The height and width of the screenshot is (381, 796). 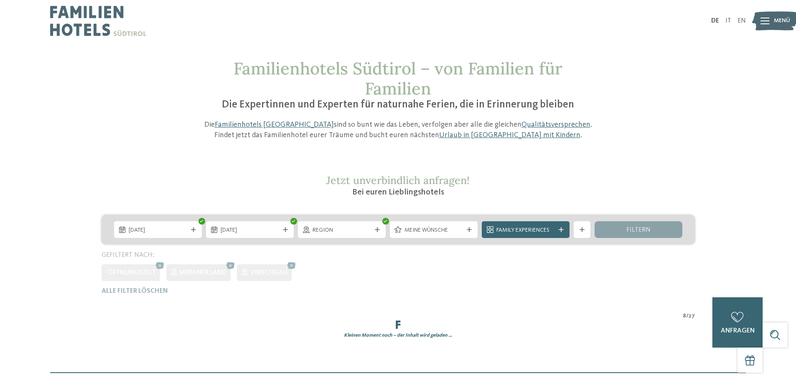 I want to click on span: anfragen, so click(x=737, y=331).